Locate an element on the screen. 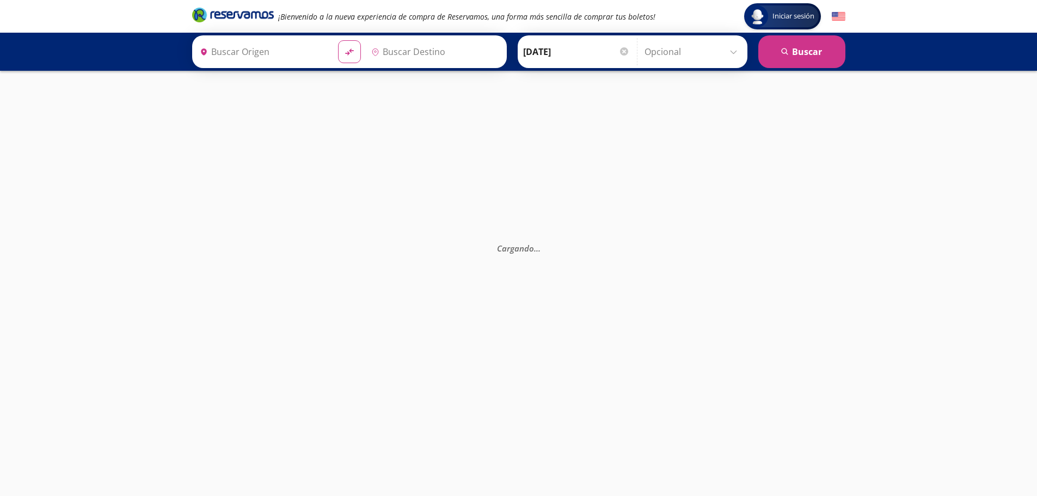 Image resolution: width=1037 pixels, height=496 pixels. input: Opcional is located at coordinates (693, 52).